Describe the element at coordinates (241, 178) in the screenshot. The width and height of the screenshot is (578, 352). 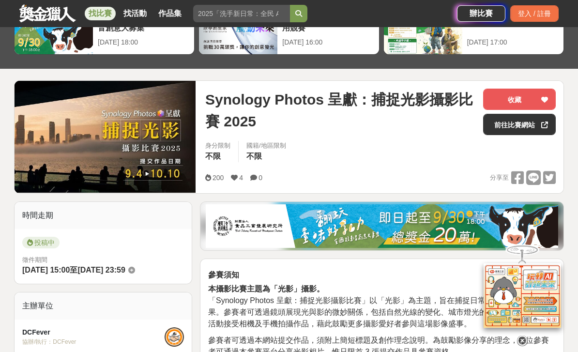
I see `span: 4` at that location.